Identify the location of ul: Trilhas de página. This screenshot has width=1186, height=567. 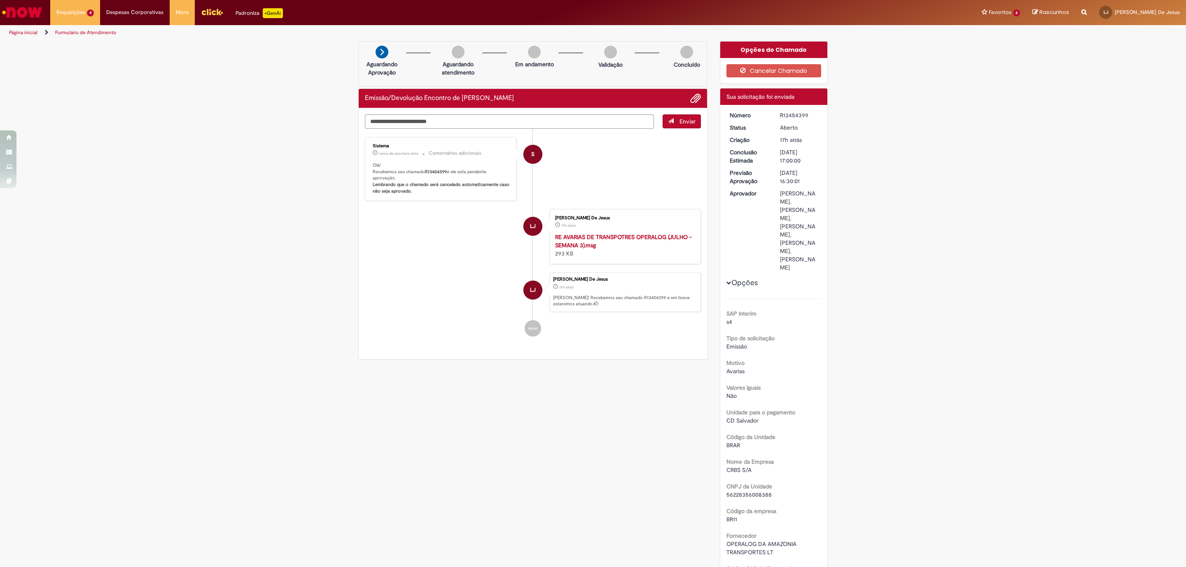
(395, 33).